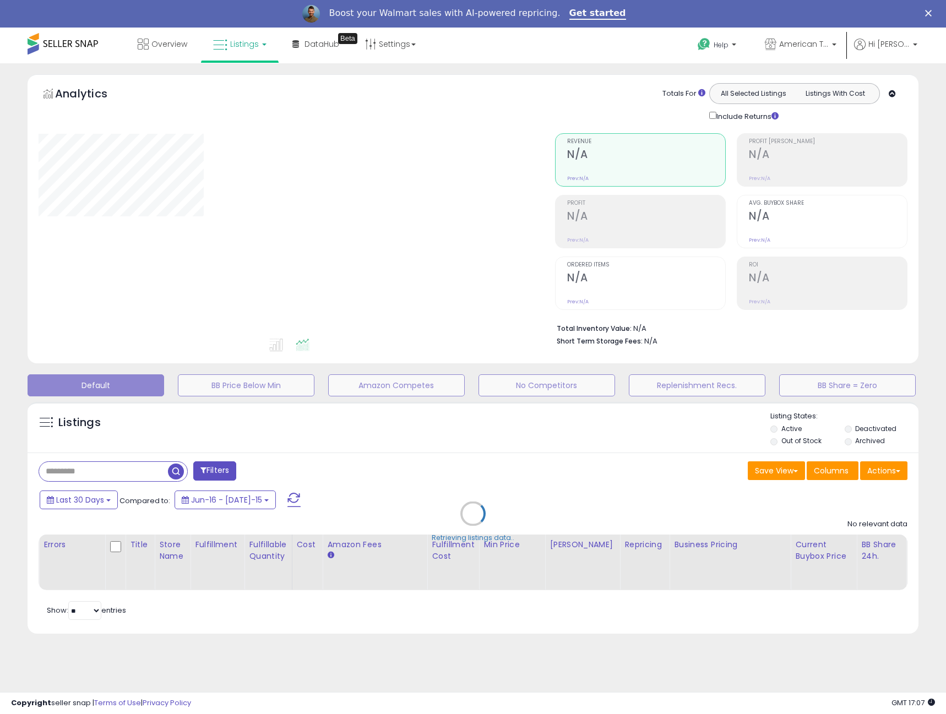 This screenshot has height=714, width=946. What do you see at coordinates (931, 13) in the screenshot?
I see `div: Close` at bounding box center [931, 13].